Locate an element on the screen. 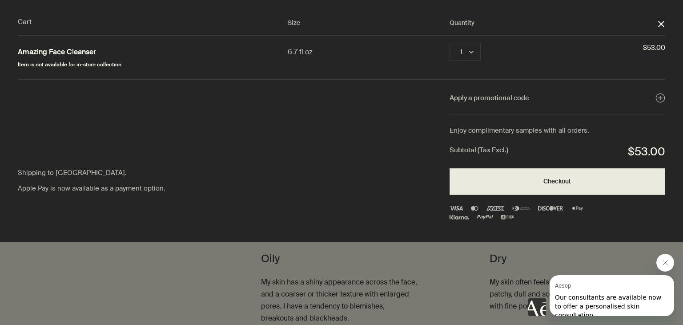 The image size is (683, 325). span: Enjoy complimentary samples with all orders. is located at coordinates (520, 130).